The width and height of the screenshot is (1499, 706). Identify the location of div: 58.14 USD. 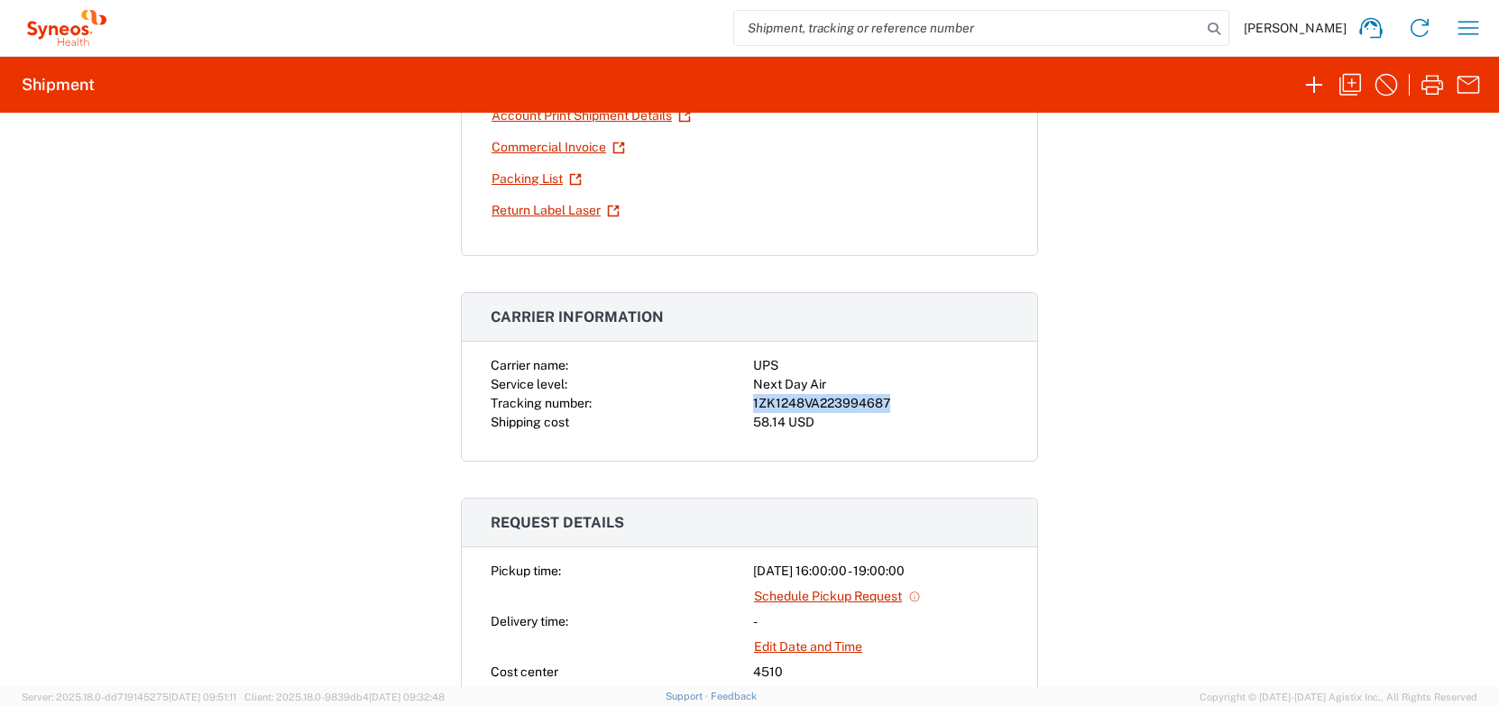
(881, 422).